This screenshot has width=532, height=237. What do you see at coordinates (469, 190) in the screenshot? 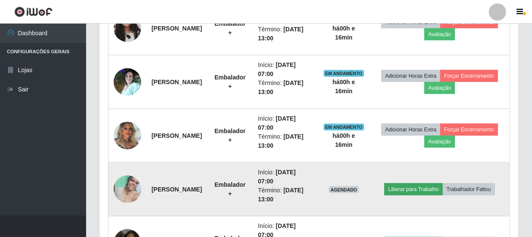
I see `button: Trabalhador Faltou` at bounding box center [469, 190].